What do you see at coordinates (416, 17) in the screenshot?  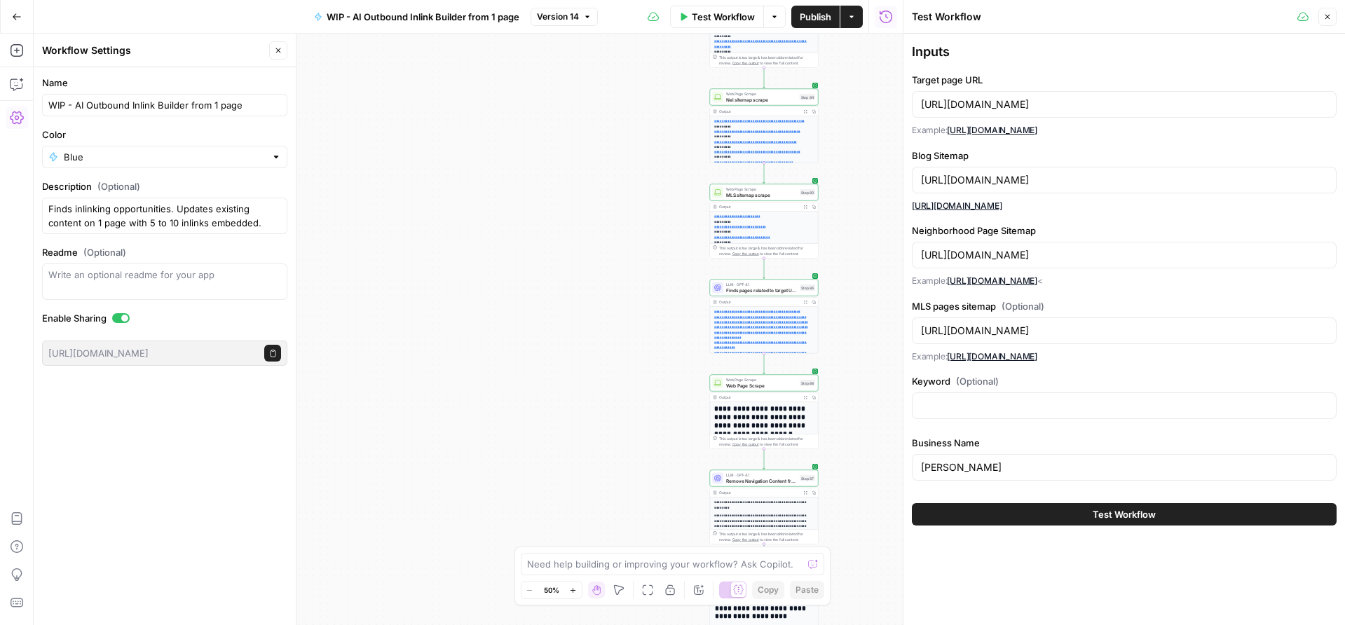 I see `button: WIP - AI Outbound Inlink Builder from 1 page` at bounding box center [416, 17].